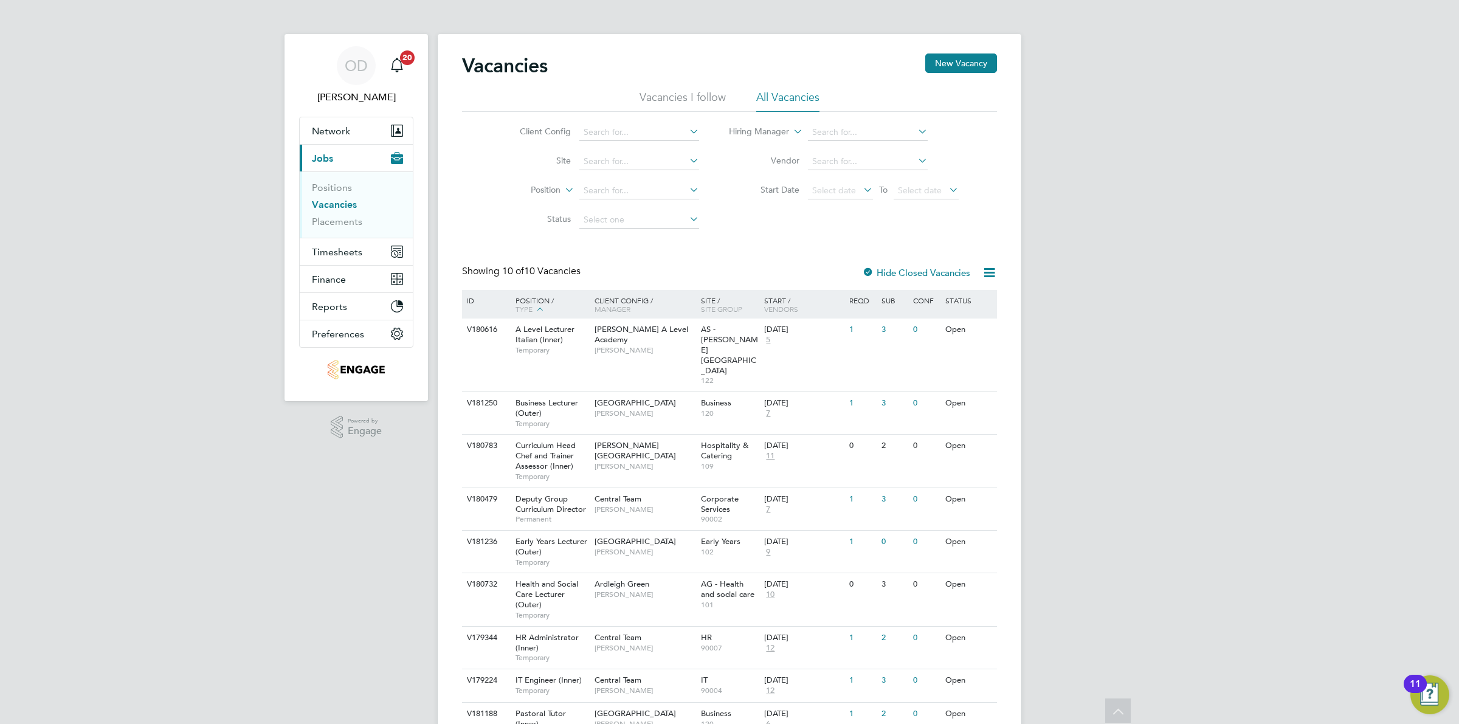  Describe the element at coordinates (548, 680) in the screenshot. I see `span: IT Engineer (Inner)` at that location.